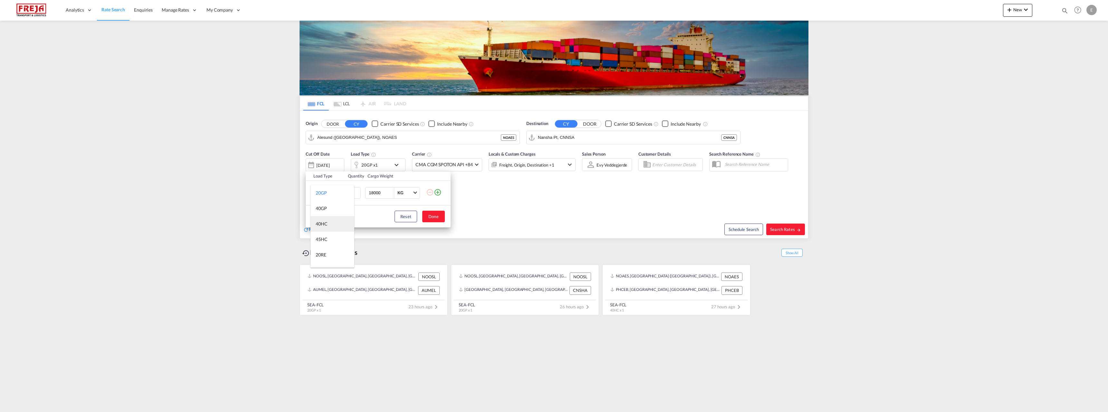 This screenshot has width=1108, height=412. What do you see at coordinates (321, 193) in the screenshot?
I see `div: 20GP` at bounding box center [321, 193].